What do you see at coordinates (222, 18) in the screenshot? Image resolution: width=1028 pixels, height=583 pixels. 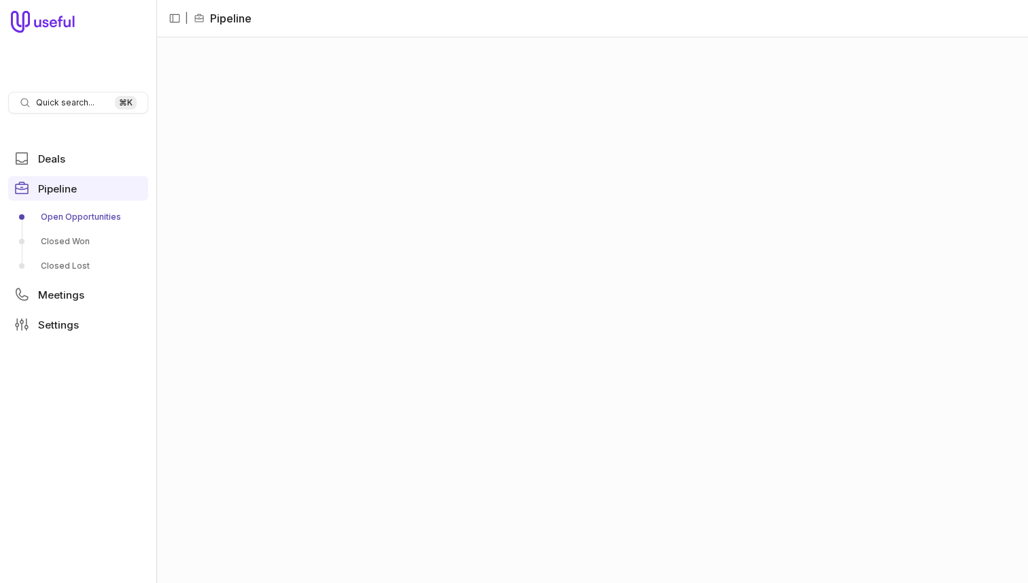 I see `li: Pipeline` at bounding box center [222, 18].